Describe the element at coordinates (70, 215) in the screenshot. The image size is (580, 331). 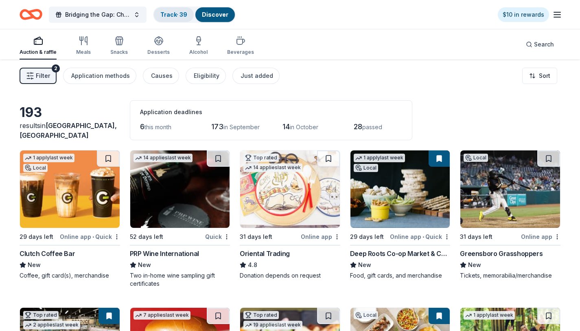
I see `a: Image for Clutch Coffee Bar1 applylast weekLocal29 days leftOnline app•QuickClutch Coffee BarNewC...` at that location.